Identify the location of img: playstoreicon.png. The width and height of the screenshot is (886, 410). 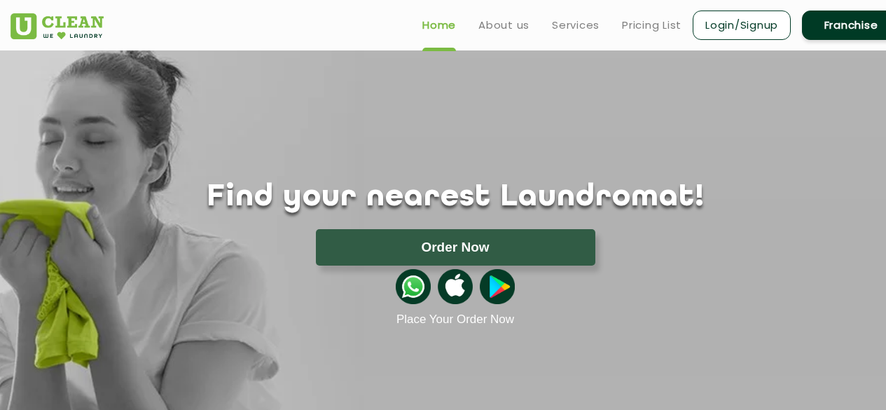
(497, 287).